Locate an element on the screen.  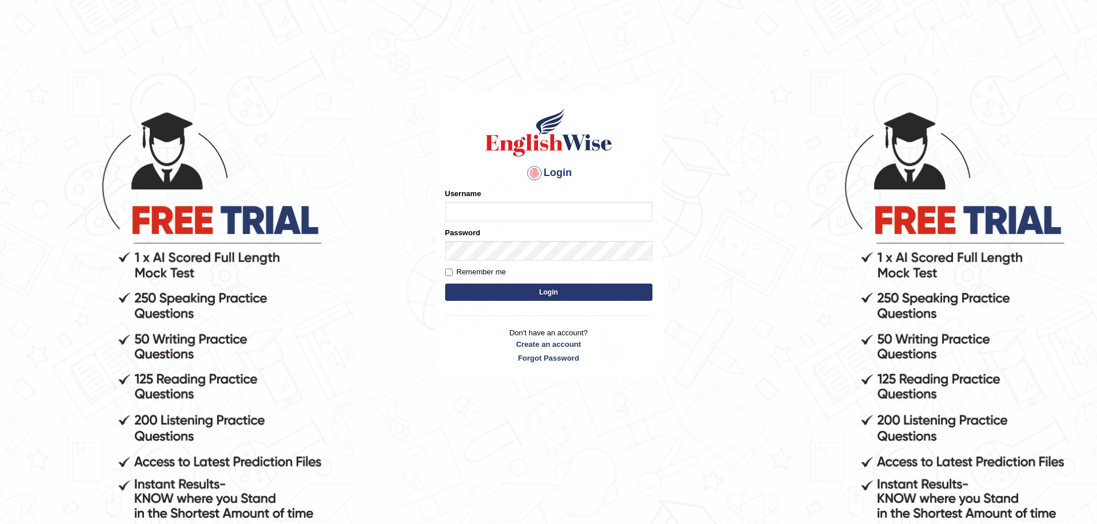
h4: Login is located at coordinates (549, 173).